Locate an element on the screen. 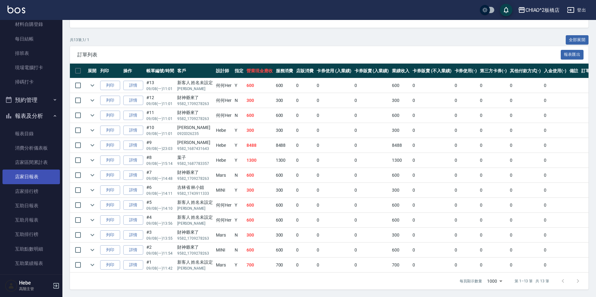 The image size is (596, 297). a: 排班表 is located at coordinates (31, 53).